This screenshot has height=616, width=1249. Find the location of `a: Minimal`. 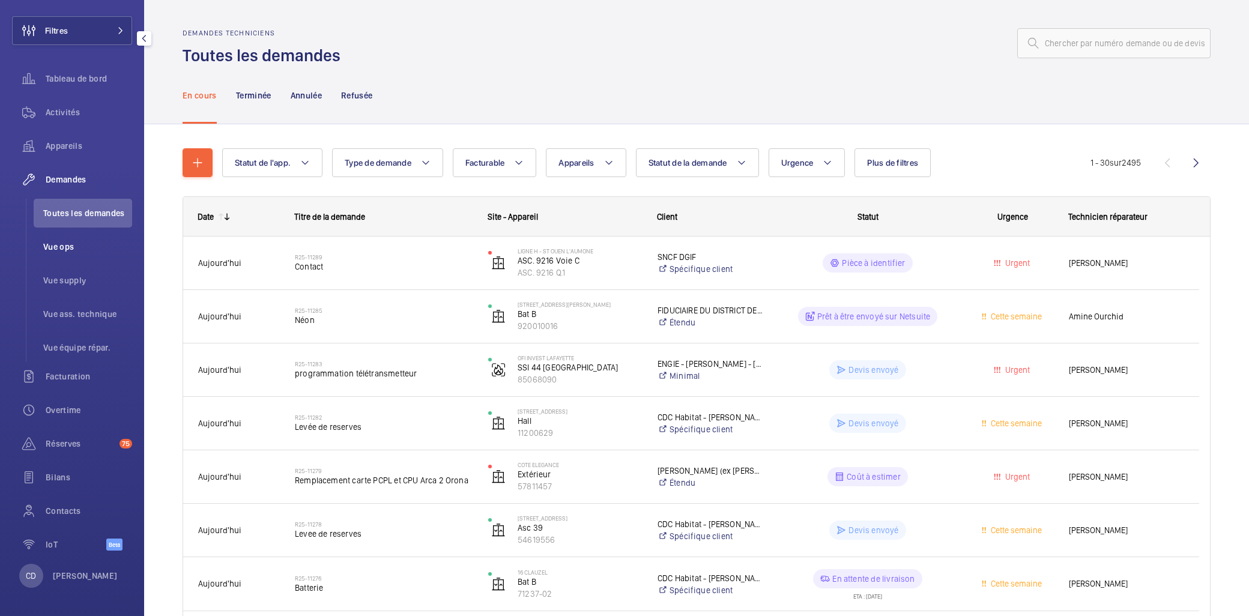

a: Minimal is located at coordinates (710, 376).